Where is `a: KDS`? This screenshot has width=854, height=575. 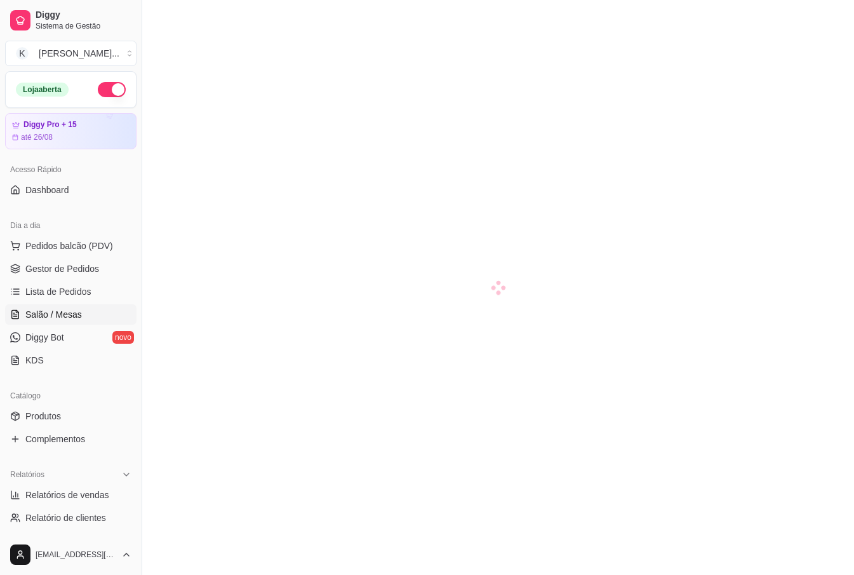
a: KDS is located at coordinates (71, 360).